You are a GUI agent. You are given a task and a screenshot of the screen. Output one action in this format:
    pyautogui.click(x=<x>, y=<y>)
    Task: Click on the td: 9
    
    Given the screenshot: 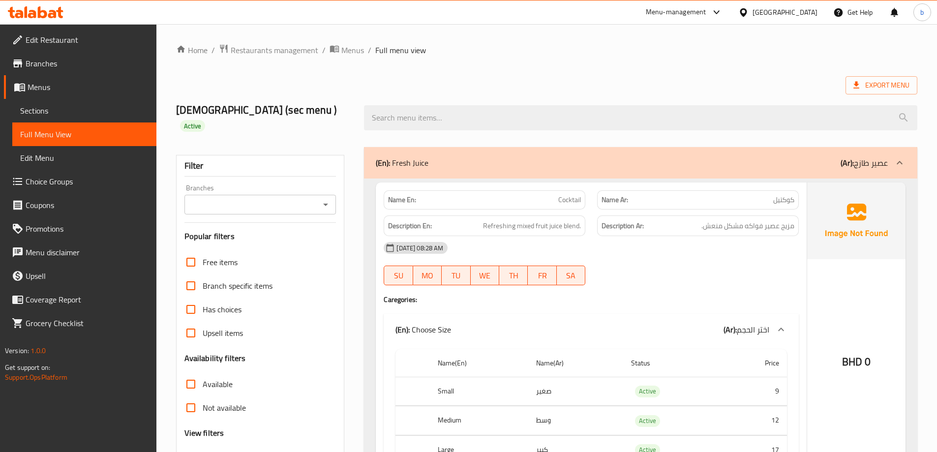 What is the action you would take?
    pyautogui.click(x=754, y=391)
    